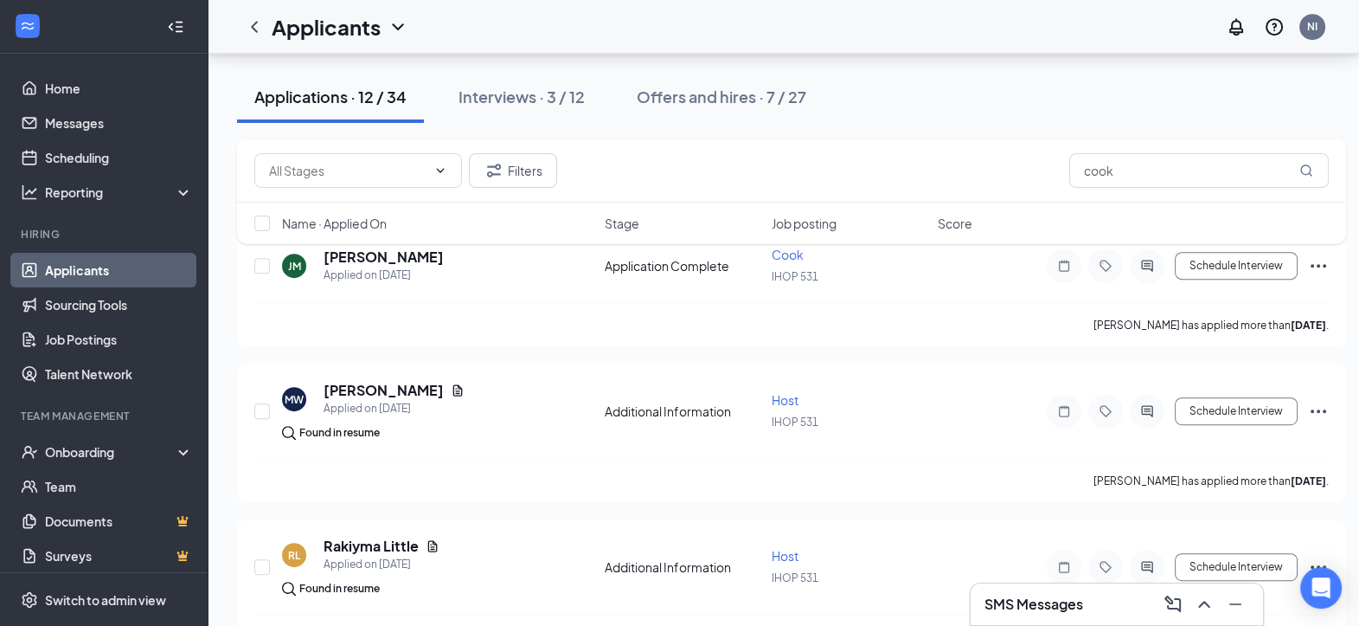  What do you see at coordinates (331, 96) in the screenshot?
I see `div: Applications · 12 / 34` at bounding box center [331, 96].